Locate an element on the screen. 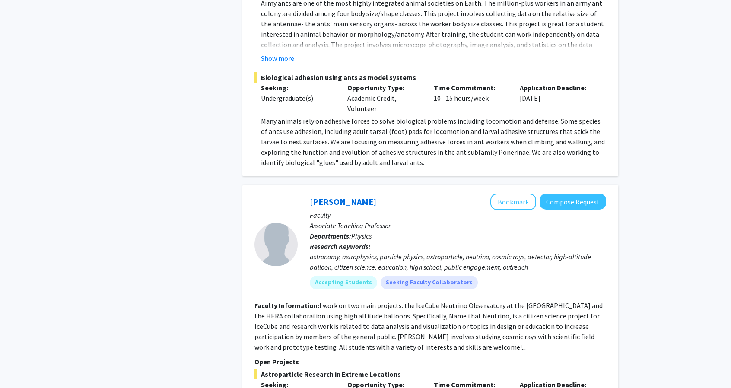 This screenshot has width=731, height=388. p: Seeking: is located at coordinates (297, 88).